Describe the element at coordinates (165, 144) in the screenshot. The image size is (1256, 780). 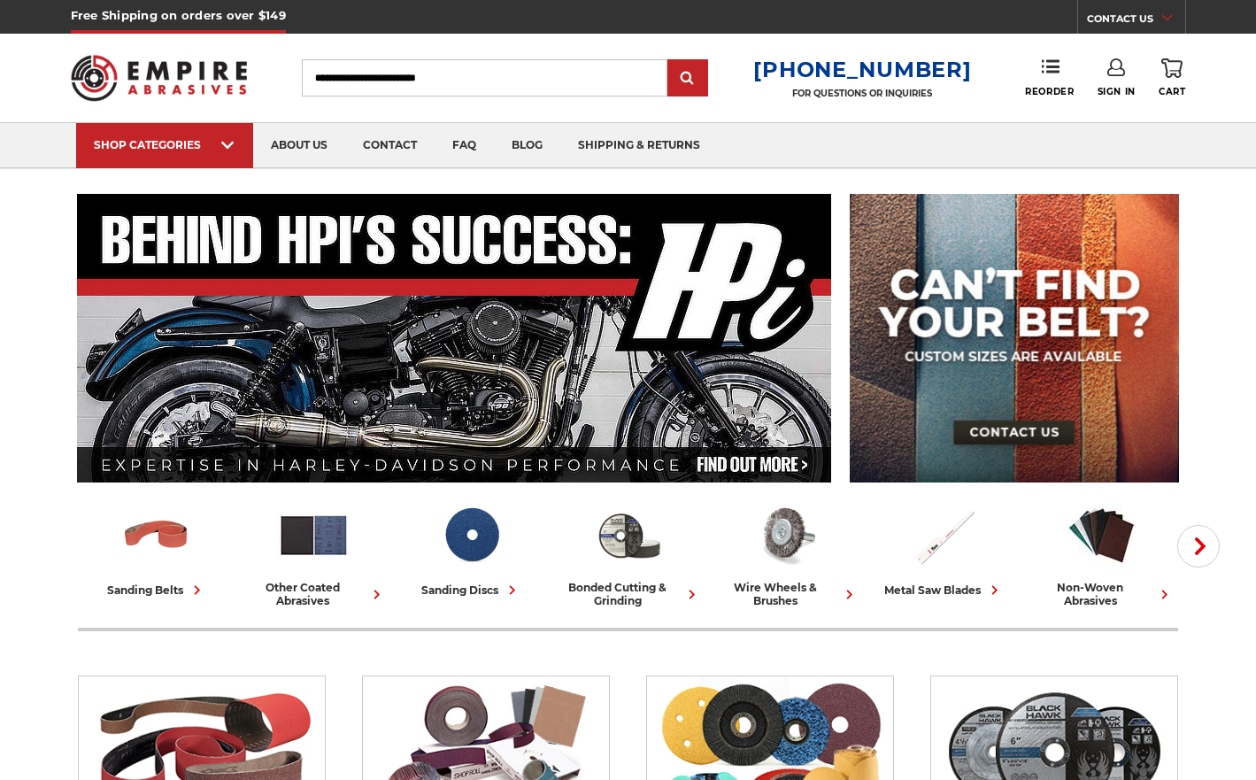
I see `div: SHOP CATEGORIES` at that location.